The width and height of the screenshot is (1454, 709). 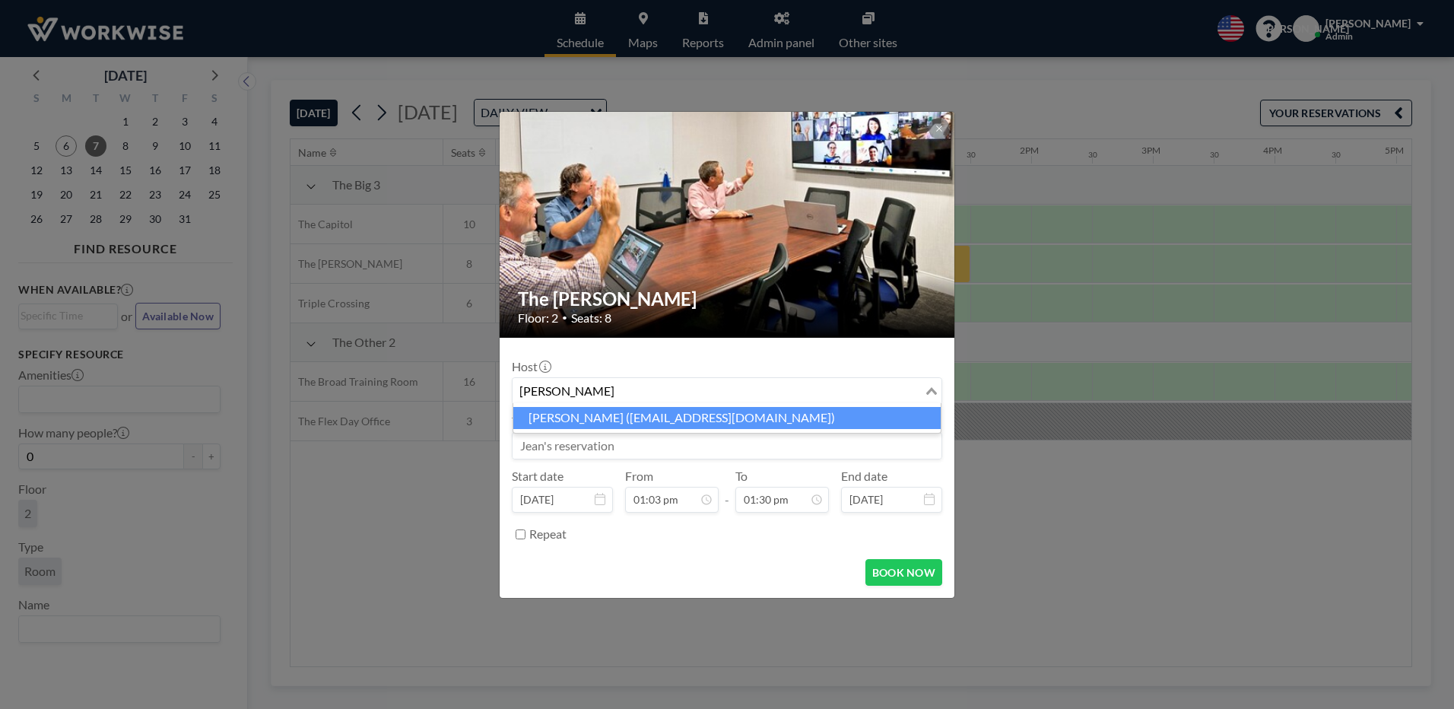 I want to click on button: BOOK NOW, so click(x=903, y=572).